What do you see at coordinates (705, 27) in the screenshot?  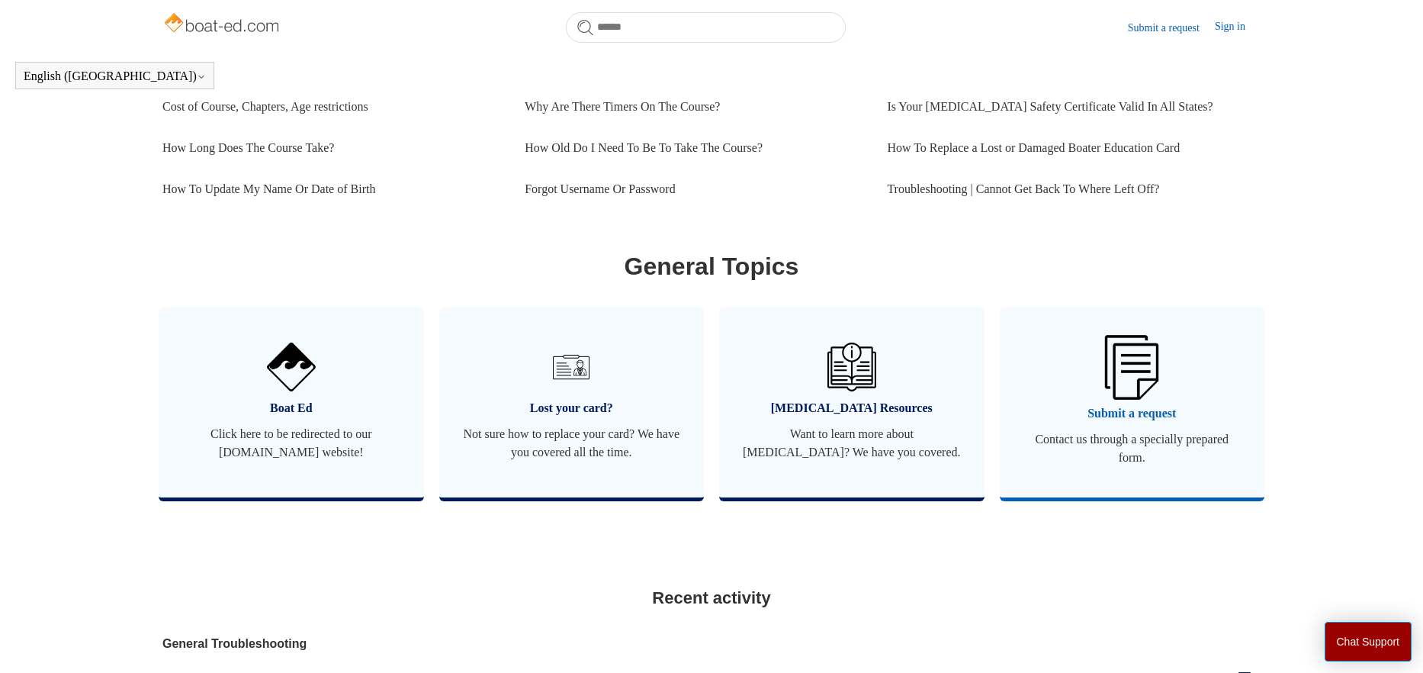 I see `input: Search` at bounding box center [705, 27].